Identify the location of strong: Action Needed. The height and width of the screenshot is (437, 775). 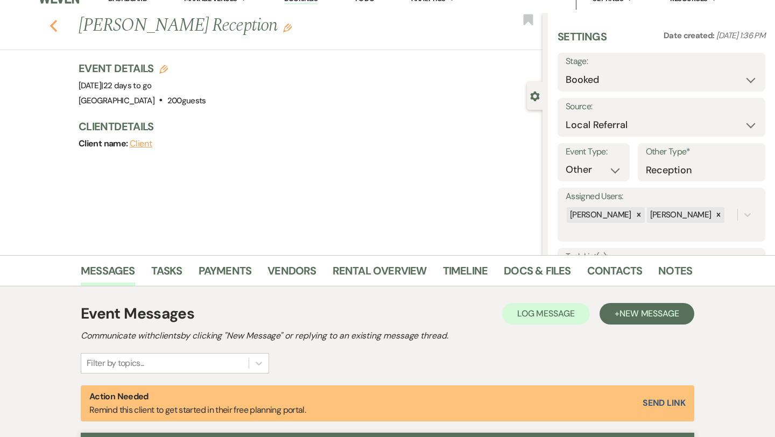
(119, 396).